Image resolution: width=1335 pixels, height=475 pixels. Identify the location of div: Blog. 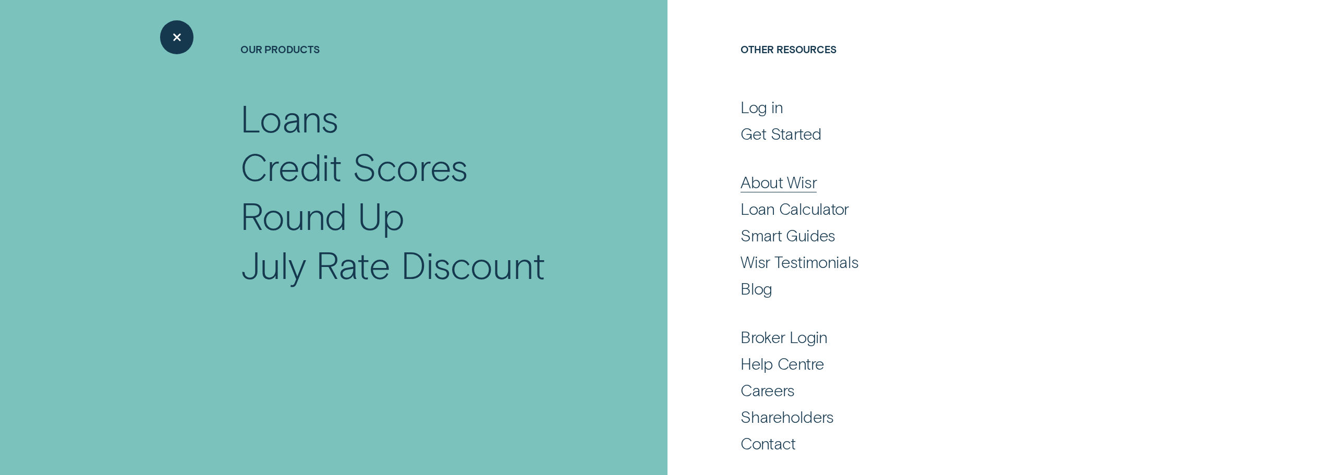
(756, 288).